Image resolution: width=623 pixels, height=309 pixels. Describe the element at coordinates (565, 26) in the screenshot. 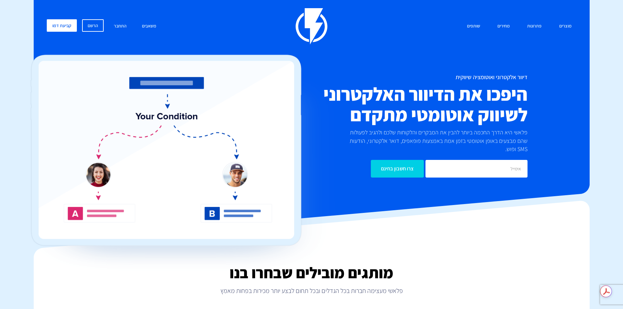

I see `a: מוצרים` at that location.